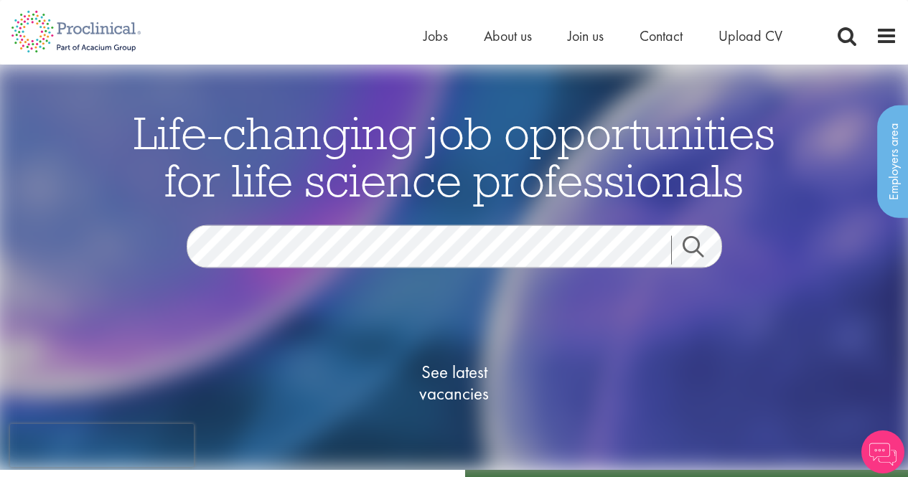 The width and height of the screenshot is (908, 477). Describe the element at coordinates (586, 36) in the screenshot. I see `span: Join us` at that location.